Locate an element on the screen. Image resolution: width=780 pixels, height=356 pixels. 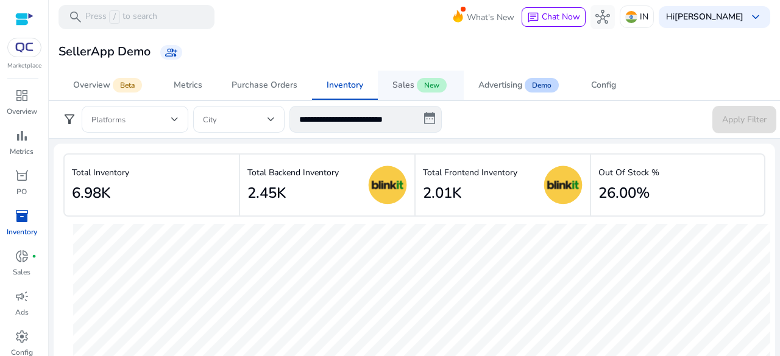
span: Chat Now is located at coordinates (560, 16).